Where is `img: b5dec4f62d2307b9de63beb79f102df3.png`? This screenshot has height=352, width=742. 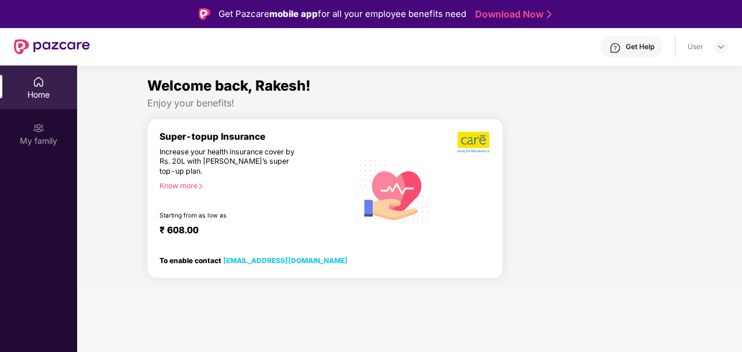
img: b5dec4f62d2307b9de63beb79f102df3.png is located at coordinates (474, 142).